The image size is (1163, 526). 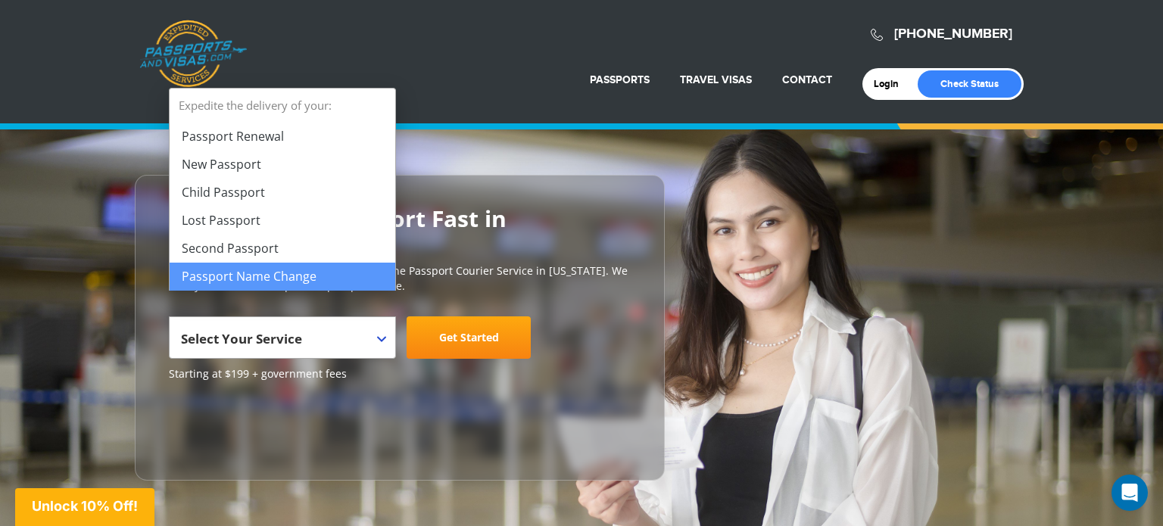 What do you see at coordinates (282, 136) in the screenshot?
I see `li: Passport Renewal` at bounding box center [282, 136].